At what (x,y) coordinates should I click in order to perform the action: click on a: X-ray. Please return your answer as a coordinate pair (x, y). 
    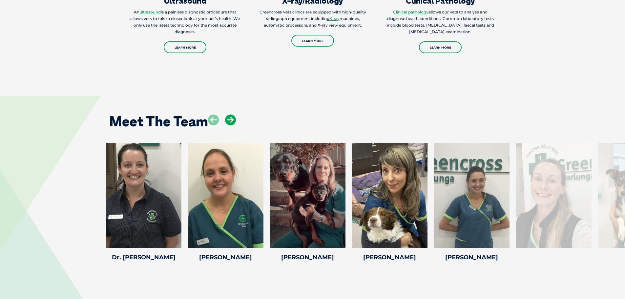
    Looking at the image, I should click on (334, 18).